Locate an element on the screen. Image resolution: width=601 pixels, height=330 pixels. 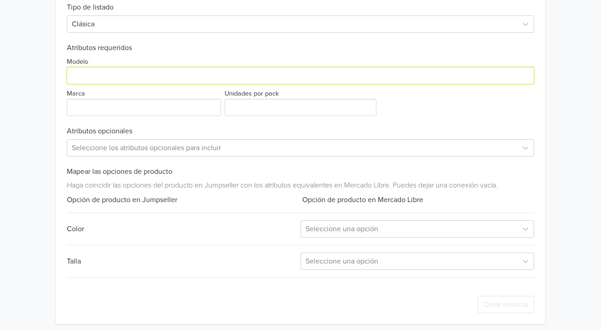
div: Opción de producto en Mercado Libre is located at coordinates (418, 200).